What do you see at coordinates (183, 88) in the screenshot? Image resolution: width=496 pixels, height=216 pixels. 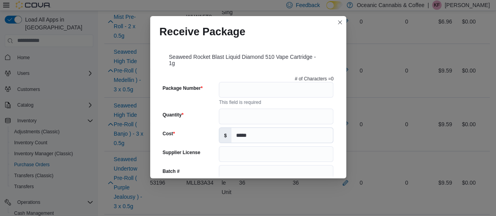 I see `label: Package Number` at bounding box center [183, 88].